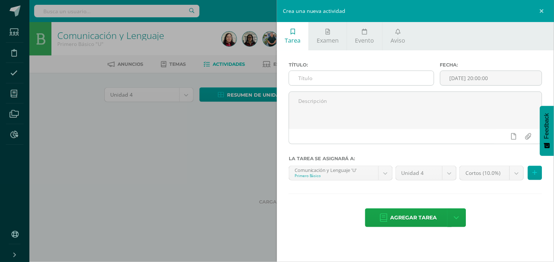  Describe the element at coordinates (327, 36) in the screenshot. I see `a: Examen` at that location.